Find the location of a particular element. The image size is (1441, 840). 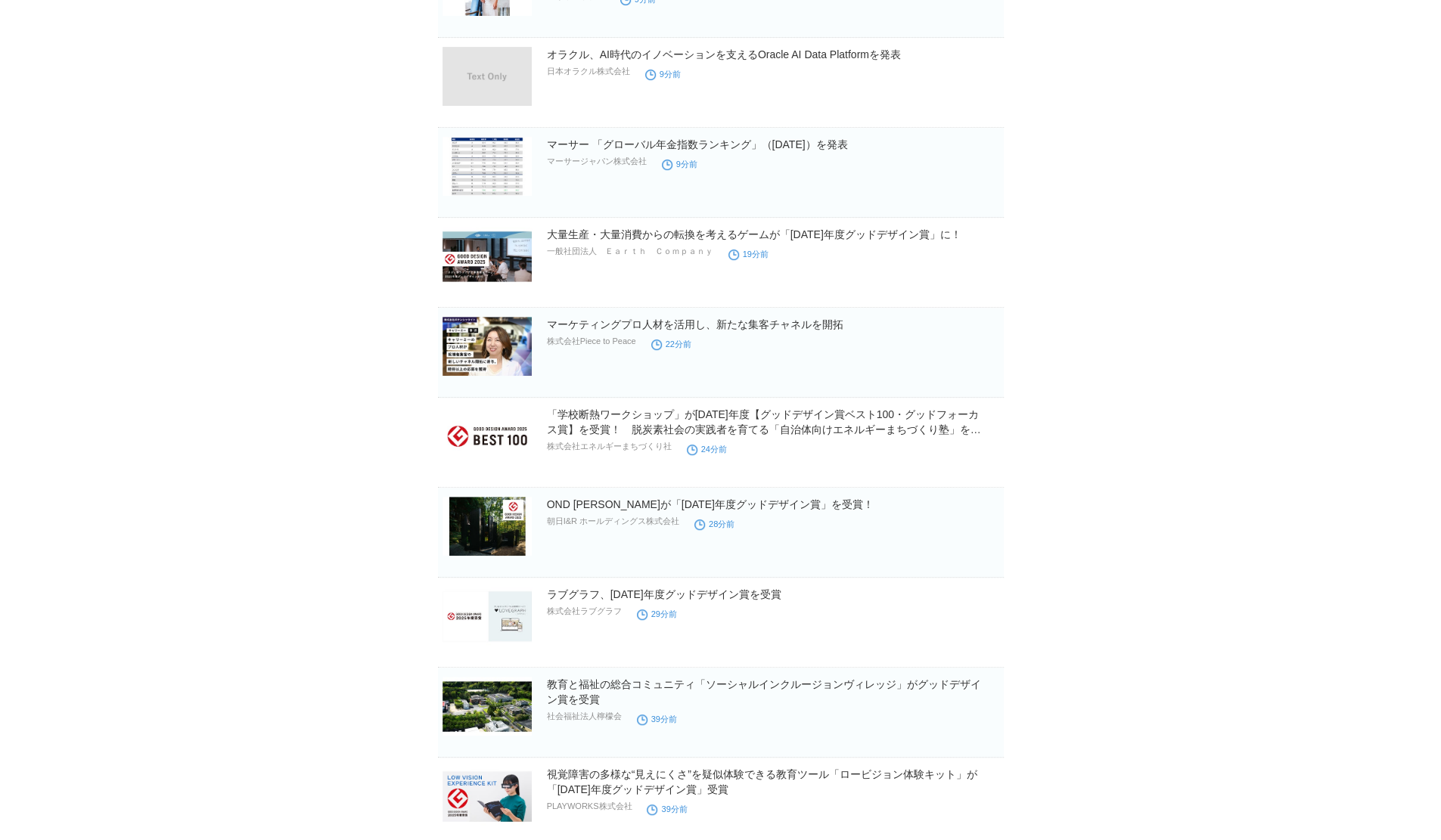

time: 24分前 is located at coordinates (707, 449).